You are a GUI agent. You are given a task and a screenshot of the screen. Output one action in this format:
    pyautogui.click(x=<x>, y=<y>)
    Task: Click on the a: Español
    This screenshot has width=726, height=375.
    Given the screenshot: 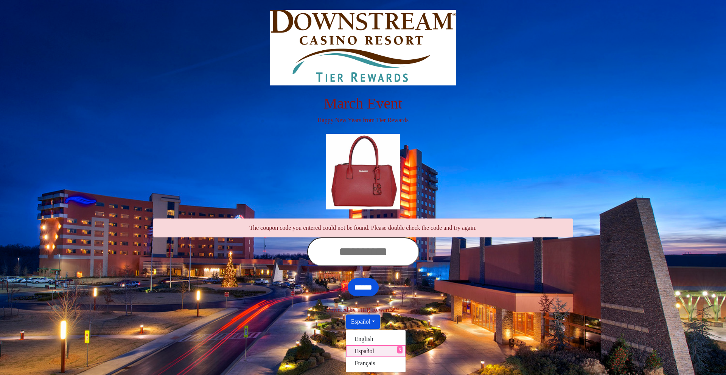 What is the action you would take?
    pyautogui.click(x=376, y=352)
    